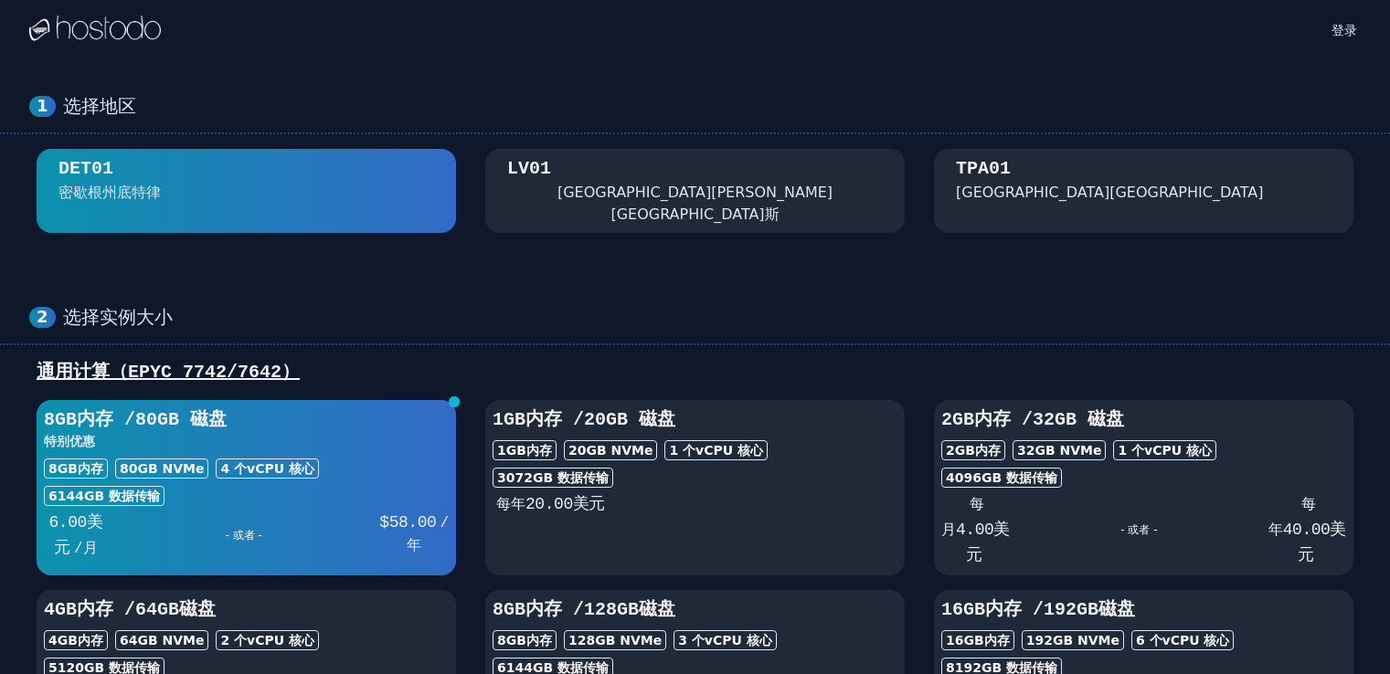 The height and width of the screenshot is (674, 1390). Describe the element at coordinates (66, 496) in the screenshot. I see `font: 6144` at that location.